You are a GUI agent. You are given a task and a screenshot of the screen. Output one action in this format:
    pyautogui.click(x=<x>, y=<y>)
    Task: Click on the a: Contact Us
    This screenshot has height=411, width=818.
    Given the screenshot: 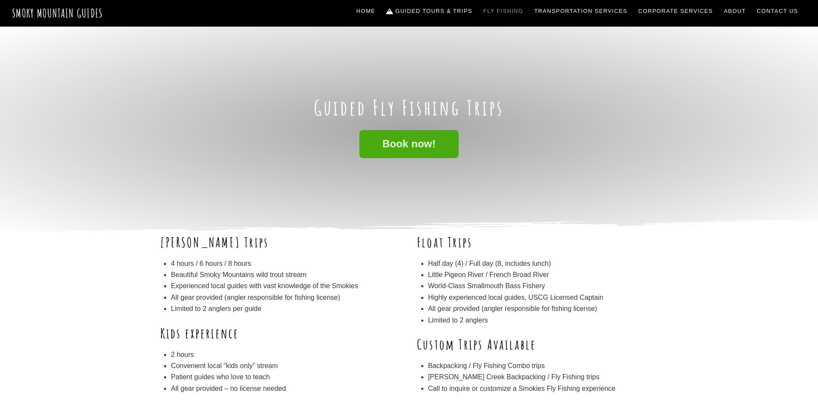 What is the action you would take?
    pyautogui.click(x=778, y=11)
    